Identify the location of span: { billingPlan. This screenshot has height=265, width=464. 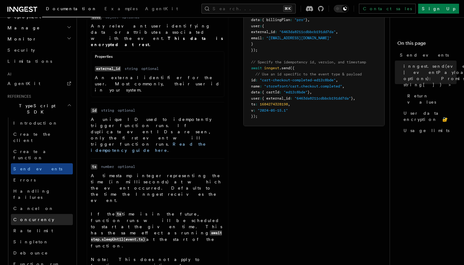
(276, 20).